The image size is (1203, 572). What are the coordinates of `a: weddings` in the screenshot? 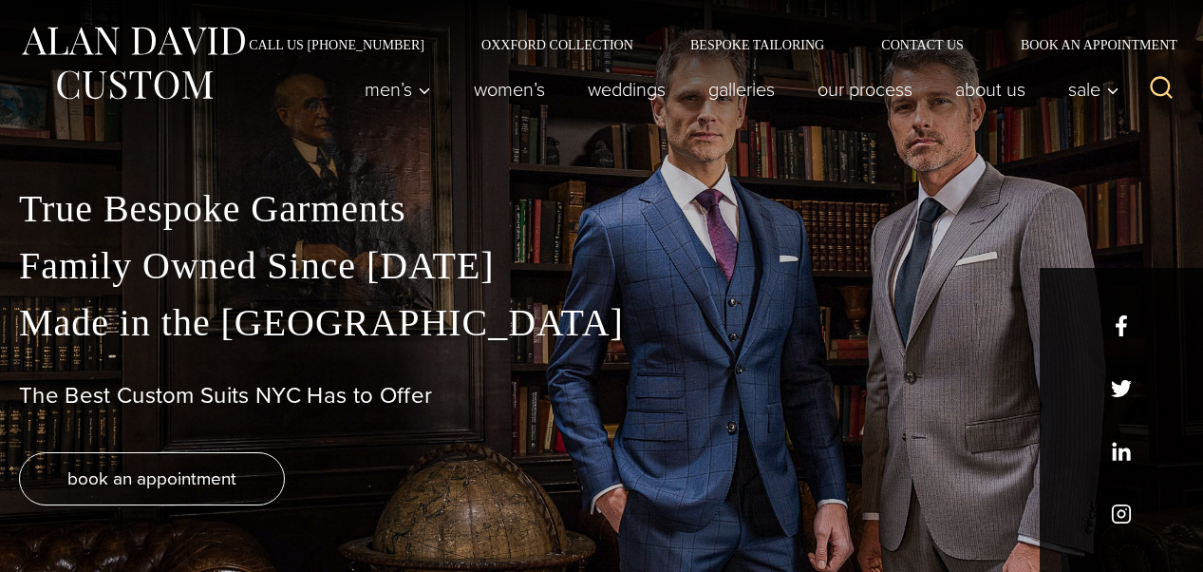 It's located at (627, 89).